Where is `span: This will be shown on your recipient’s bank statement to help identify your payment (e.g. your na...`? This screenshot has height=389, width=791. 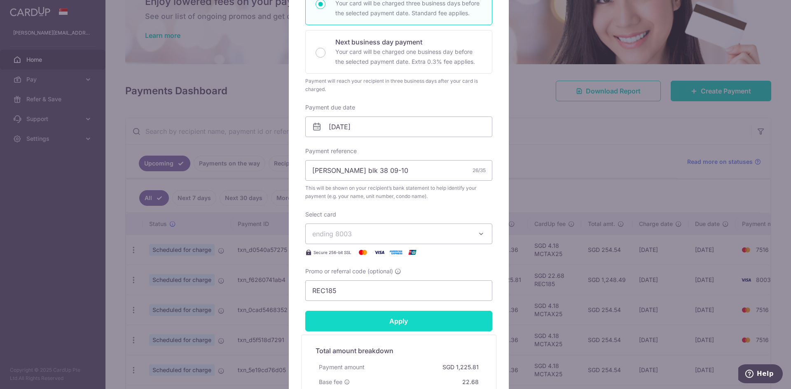 span: This will be shown on your recipient’s bank statement to help identify your payment (e.g. your na... is located at coordinates (399, 192).